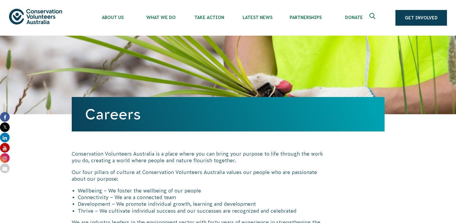 This screenshot has height=223, width=456. I want to click on h1: Careers, so click(228, 114).